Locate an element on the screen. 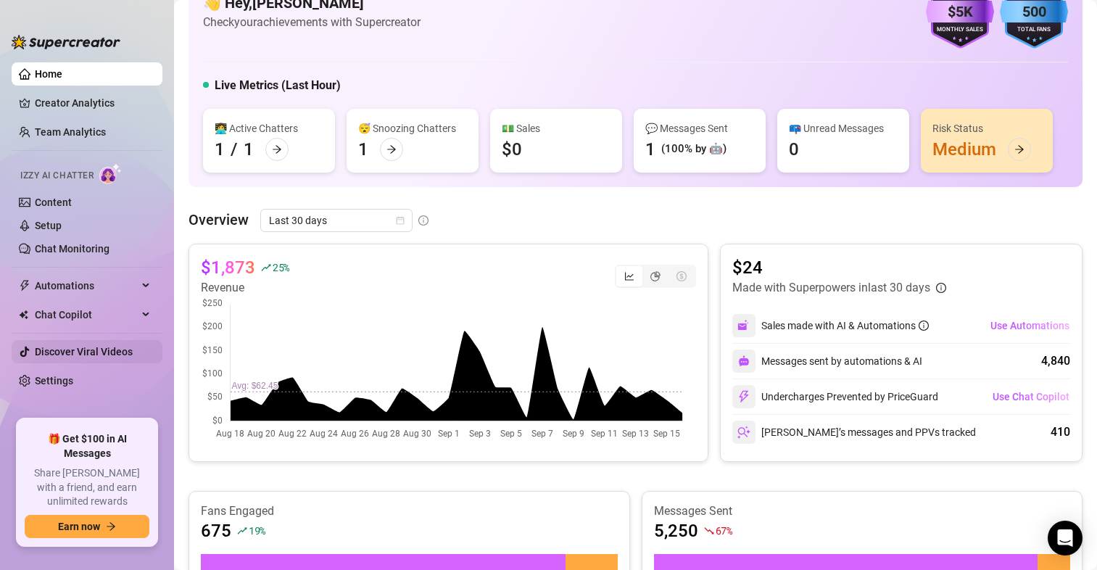 This screenshot has width=1097, height=570. span: Earn now is located at coordinates (79, 526).